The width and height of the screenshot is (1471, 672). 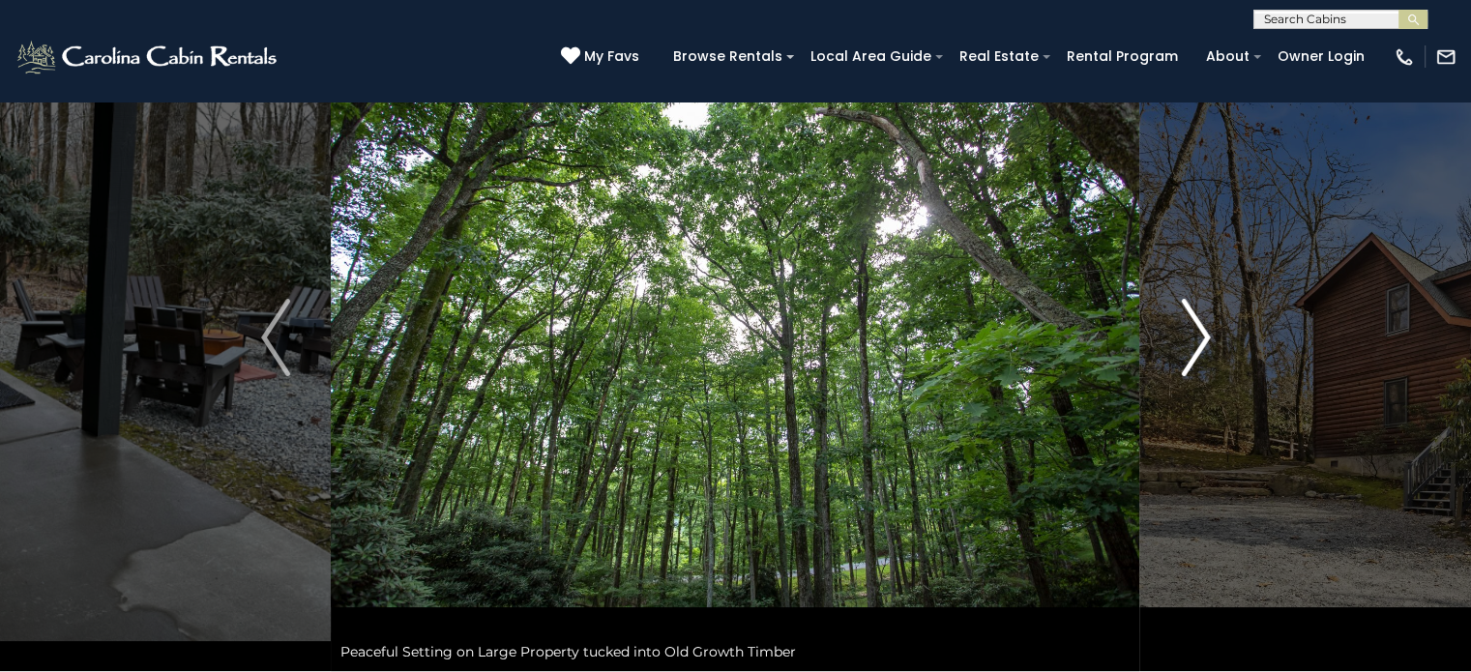 What do you see at coordinates (1122, 56) in the screenshot?
I see `a: Rental Program` at bounding box center [1122, 56].